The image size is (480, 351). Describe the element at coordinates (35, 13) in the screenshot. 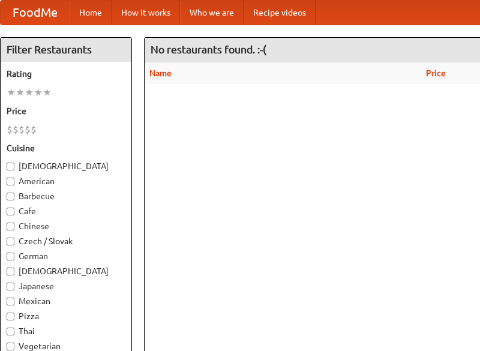

I see `a: FoodMe` at that location.